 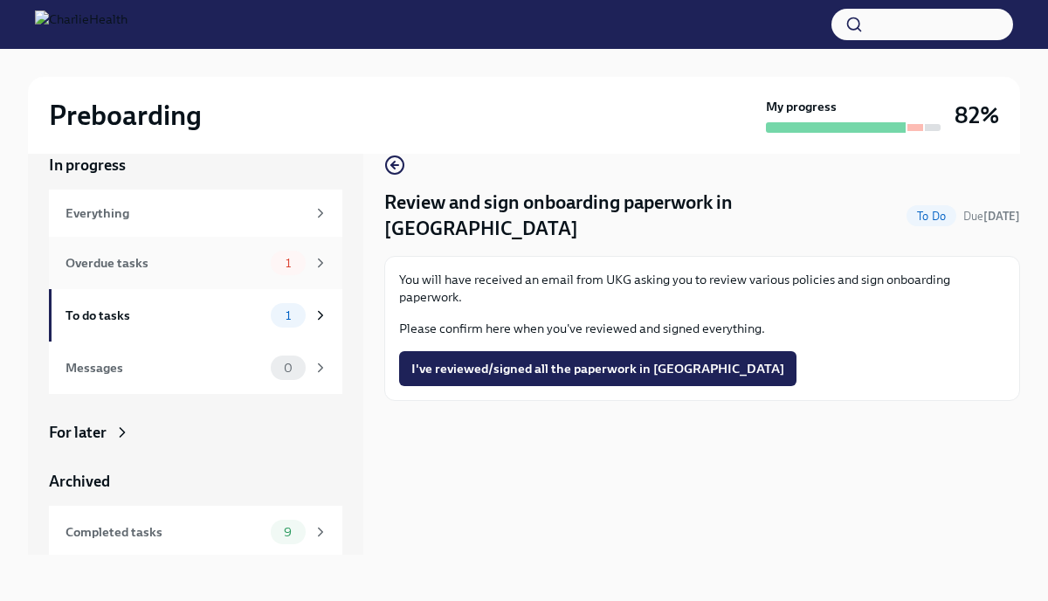 What do you see at coordinates (196, 315) in the screenshot?
I see `a: To do tasks1` at bounding box center [196, 315].